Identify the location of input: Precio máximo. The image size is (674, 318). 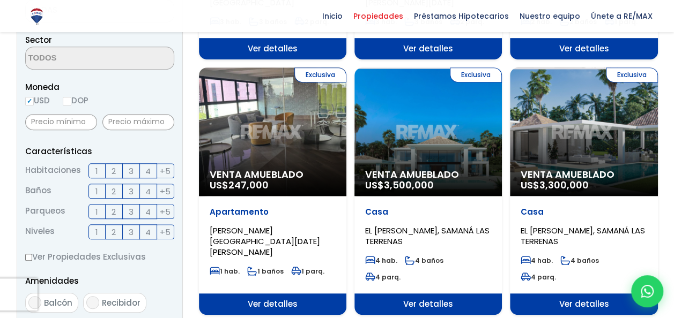
(138, 122).